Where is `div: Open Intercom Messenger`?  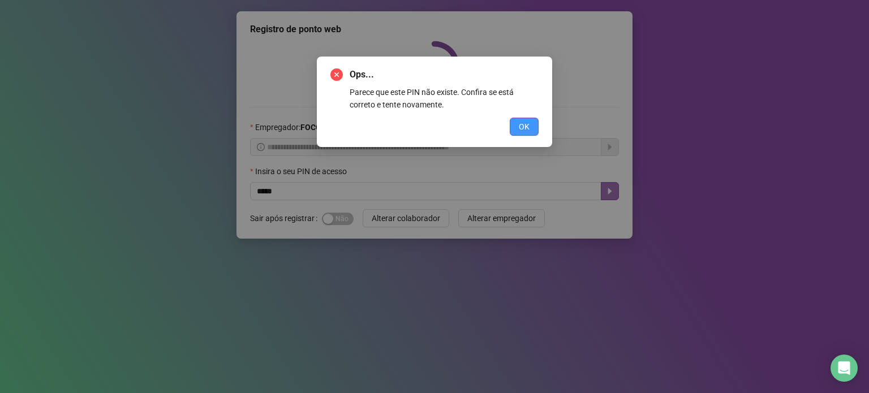
div: Open Intercom Messenger is located at coordinates (844, 368).